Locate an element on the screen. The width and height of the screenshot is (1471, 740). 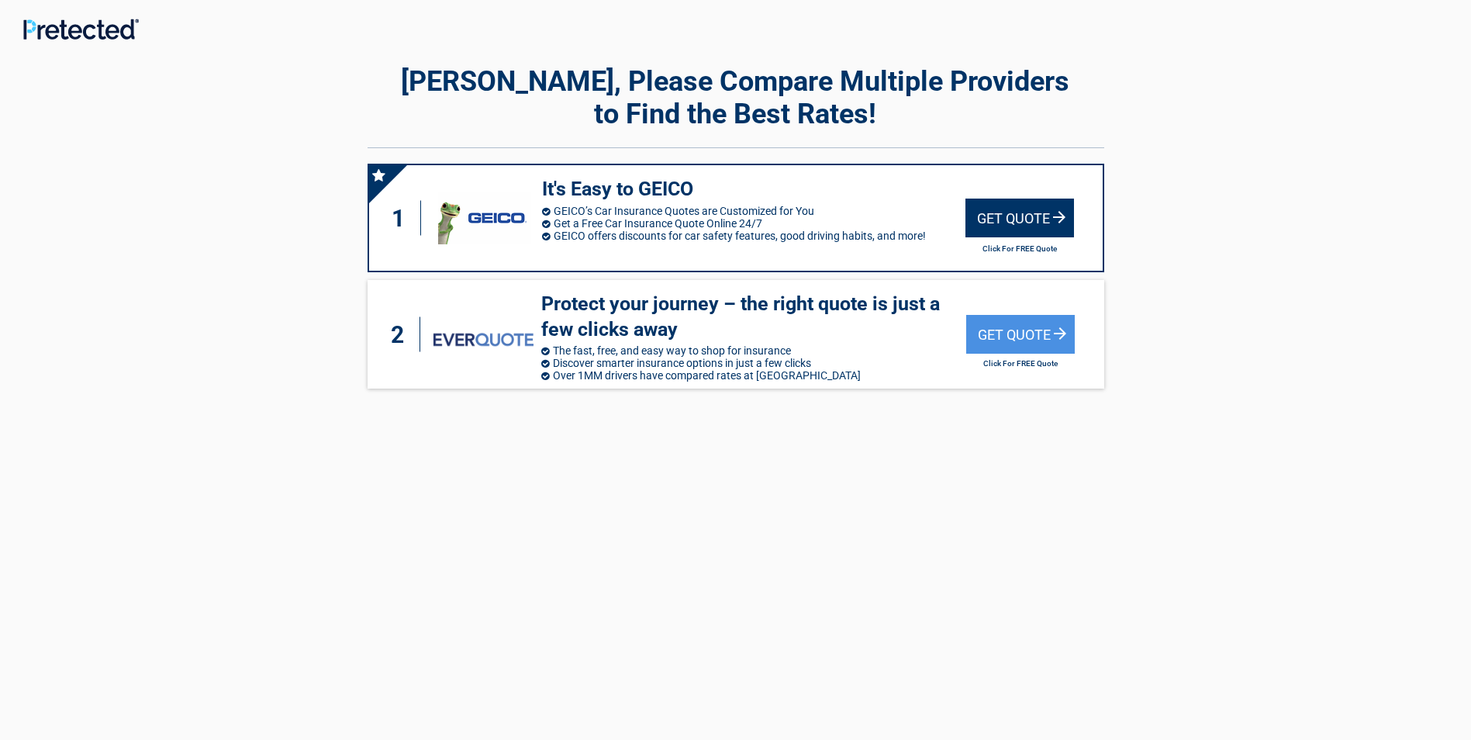
h3: It's Easy to GEICO is located at coordinates (754, 189).